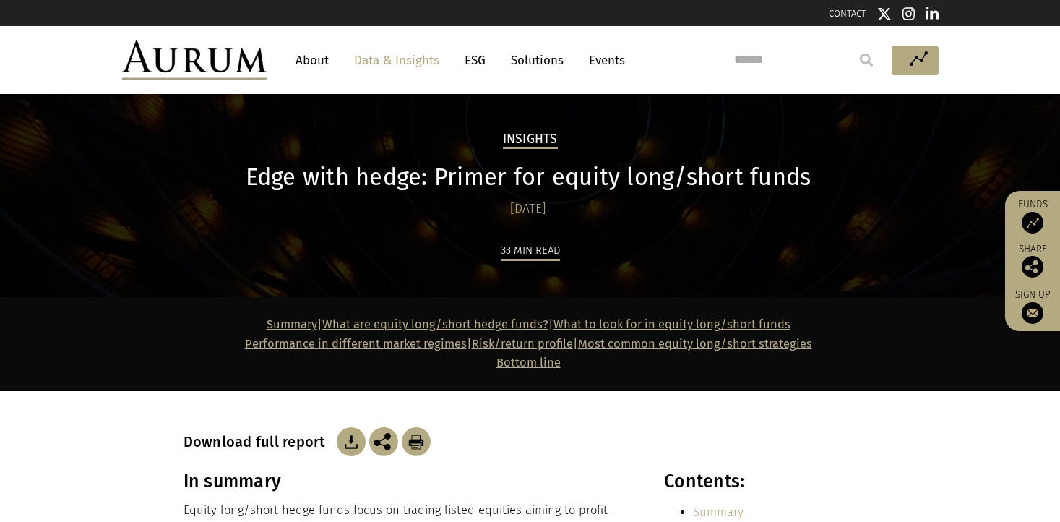  What do you see at coordinates (356, 343) in the screenshot?
I see `a: Performance in different market regimes` at bounding box center [356, 343].